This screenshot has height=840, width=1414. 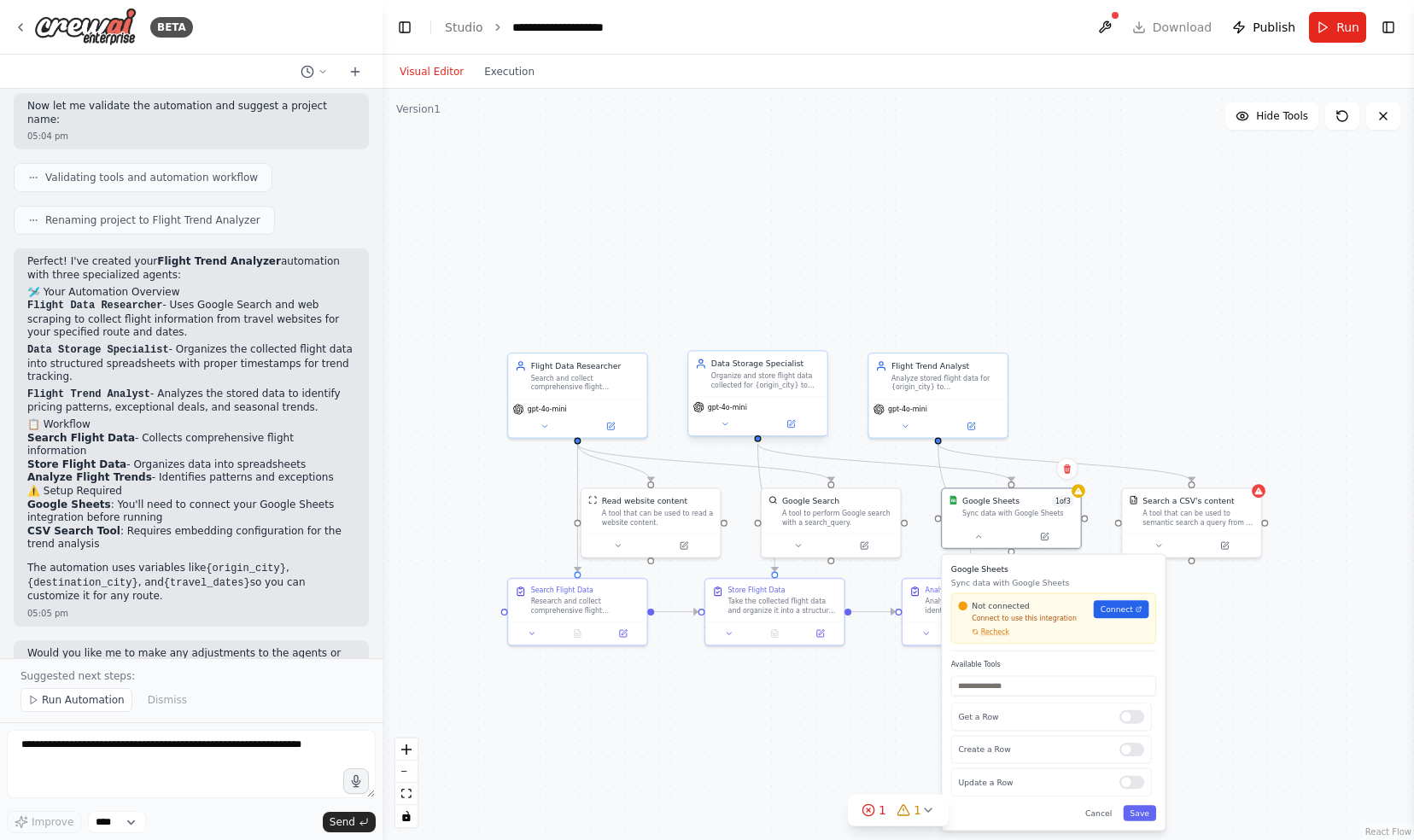 I want to click on strong: Store Flight Data, so click(x=77, y=465).